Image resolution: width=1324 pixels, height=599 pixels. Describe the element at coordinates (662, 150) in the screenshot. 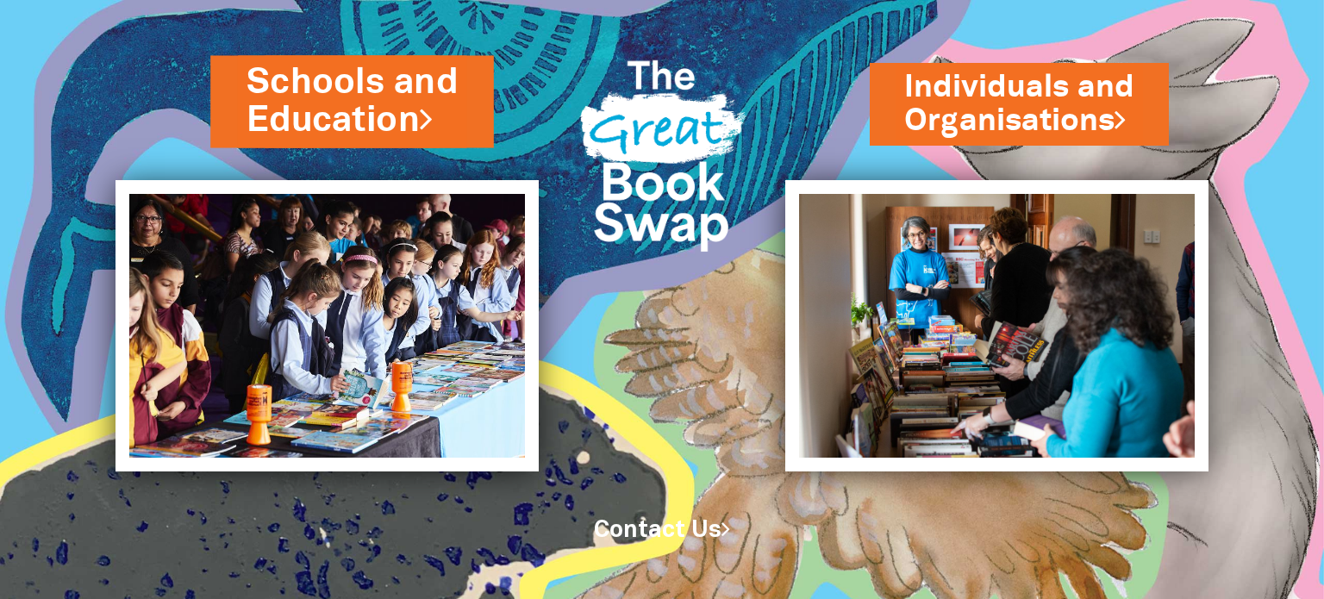

I see `img: Great Bookswap logo` at that location.